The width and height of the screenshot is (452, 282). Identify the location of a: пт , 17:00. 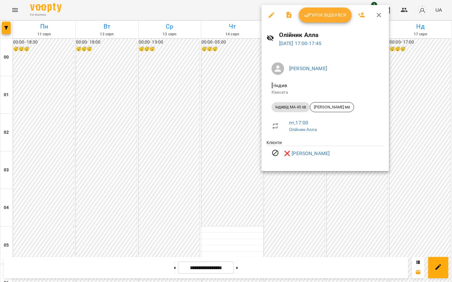
(298, 123).